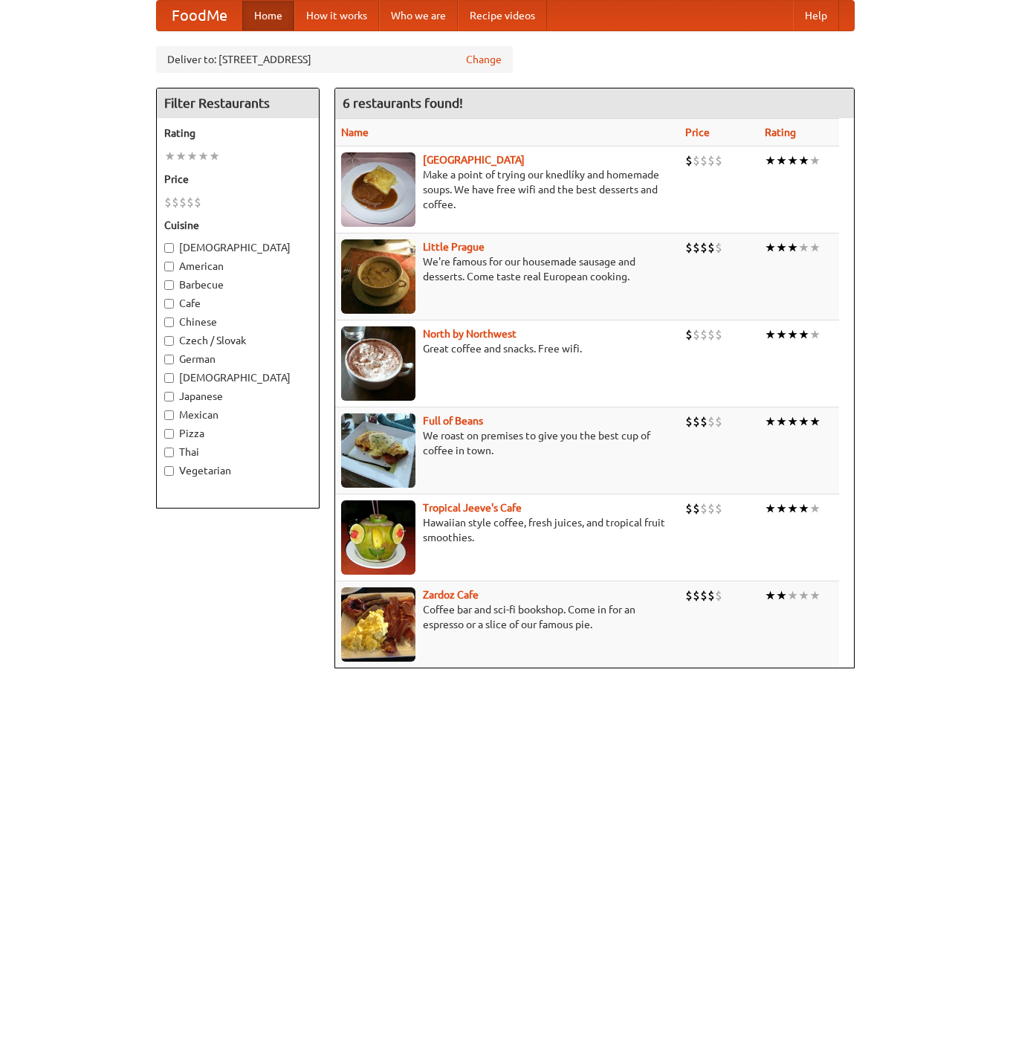  Describe the element at coordinates (199, 16) in the screenshot. I see `a: FoodMe` at that location.